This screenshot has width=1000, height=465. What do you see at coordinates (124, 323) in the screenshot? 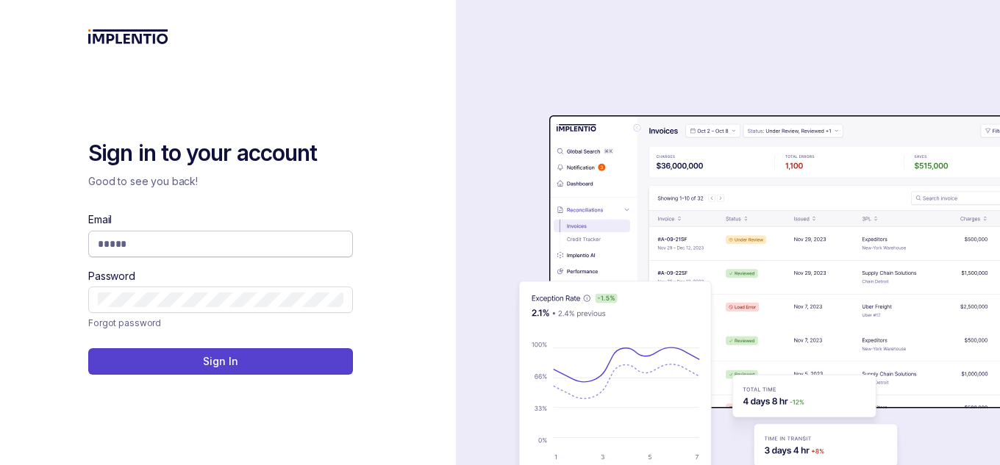
I see `p: Forgot password` at bounding box center [124, 323].